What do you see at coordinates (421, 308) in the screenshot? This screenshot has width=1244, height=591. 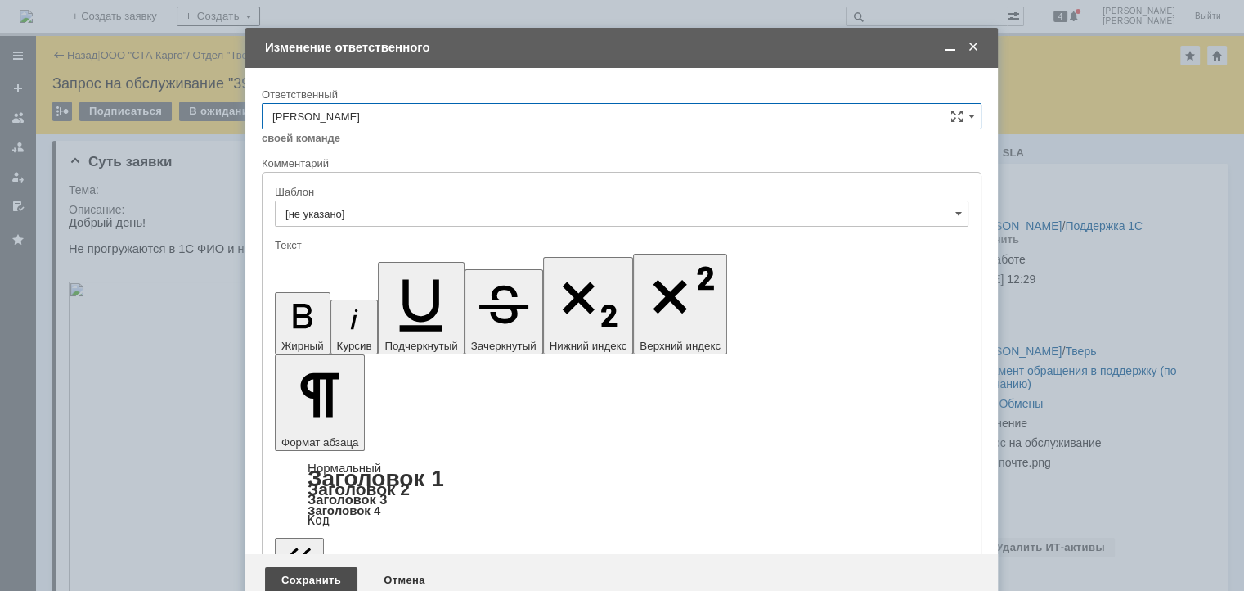 I see `button: Подчеркнутый` at bounding box center [421, 308].